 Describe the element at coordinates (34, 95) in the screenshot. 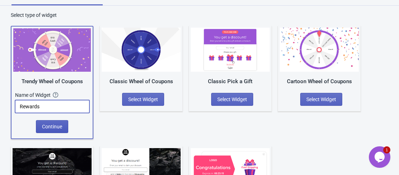

I see `div: Name of Widget` at that location.